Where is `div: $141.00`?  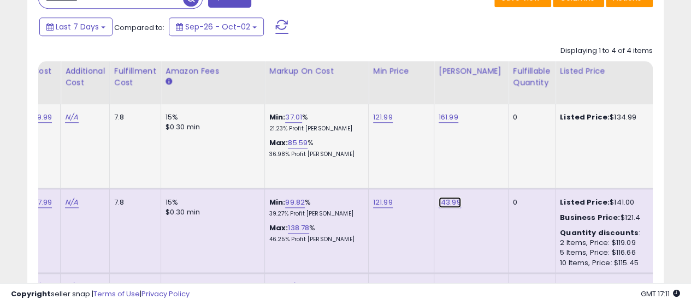 div: $141.00 is located at coordinates (605, 203).